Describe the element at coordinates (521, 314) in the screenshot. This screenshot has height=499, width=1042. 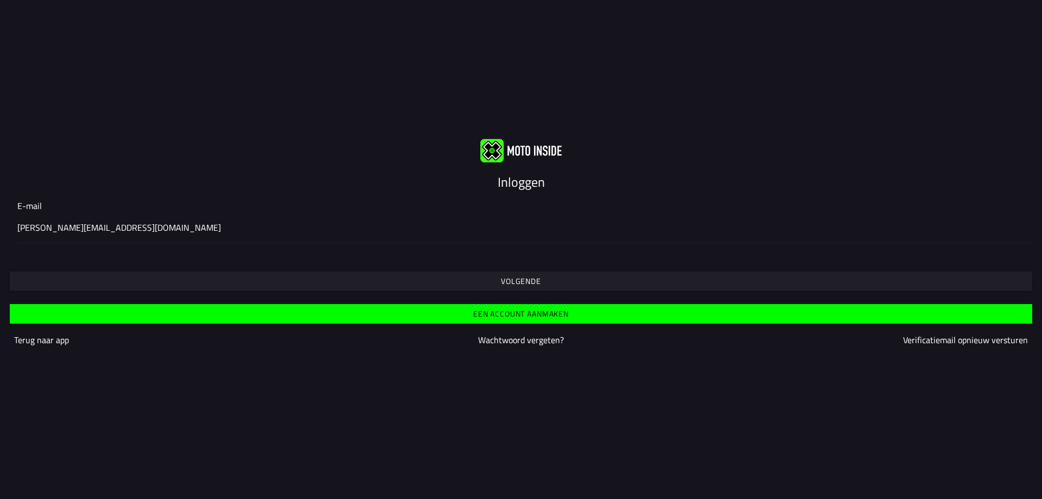
I see `ion-button: Een account aanmaken` at that location.